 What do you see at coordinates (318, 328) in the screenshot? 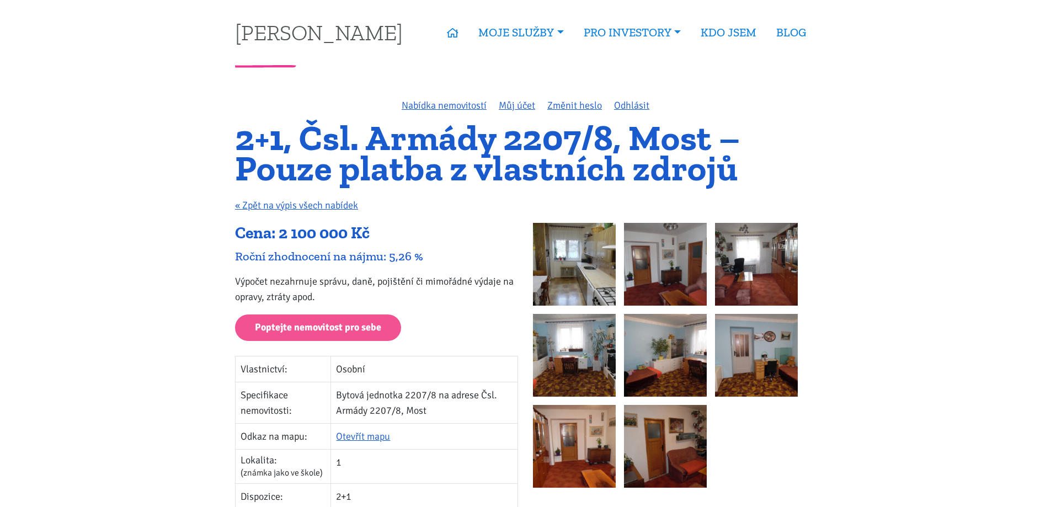
I see `a: Poptejte nemovitost pro sebe` at bounding box center [318, 328].